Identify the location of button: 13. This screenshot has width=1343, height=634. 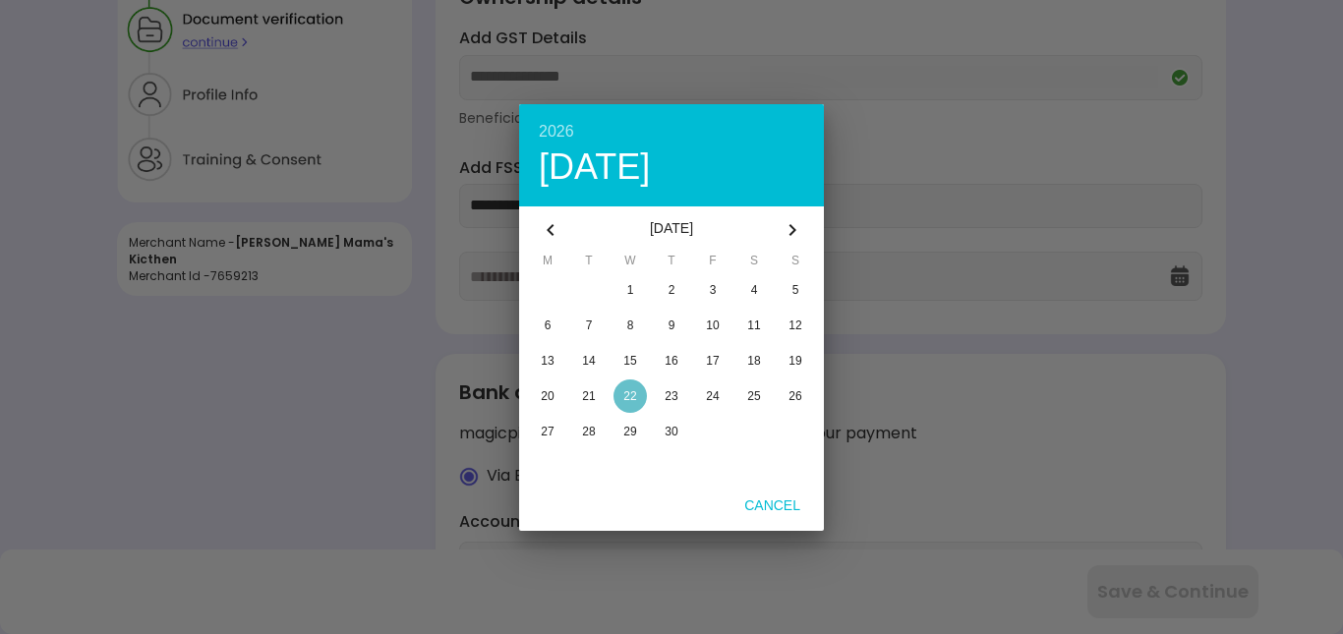
(548, 361).